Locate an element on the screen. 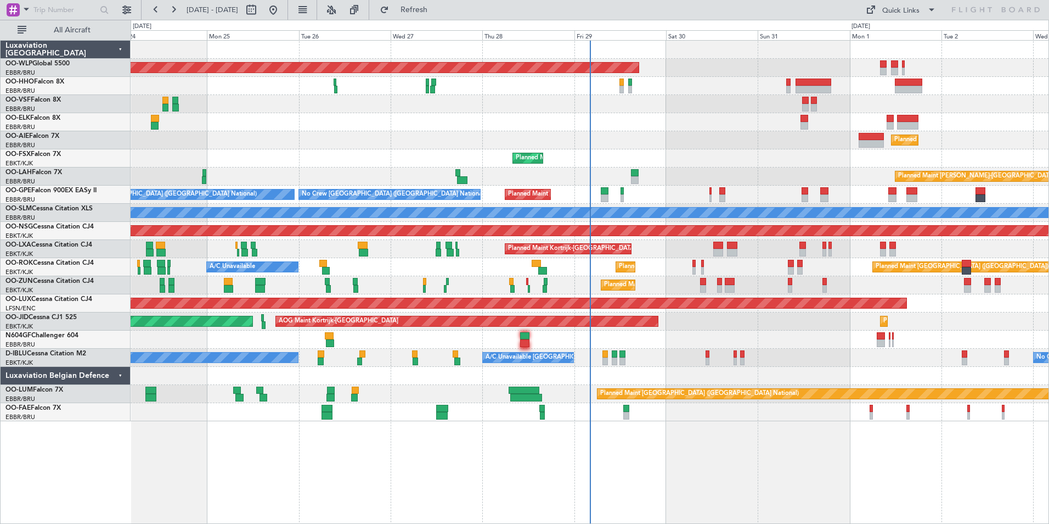  span: Refresh is located at coordinates (414, 10).